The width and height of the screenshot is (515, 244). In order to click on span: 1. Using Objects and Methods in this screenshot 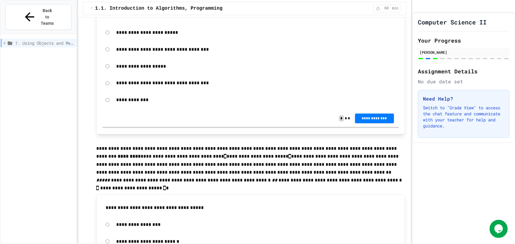, I will do `click(44, 43)`.